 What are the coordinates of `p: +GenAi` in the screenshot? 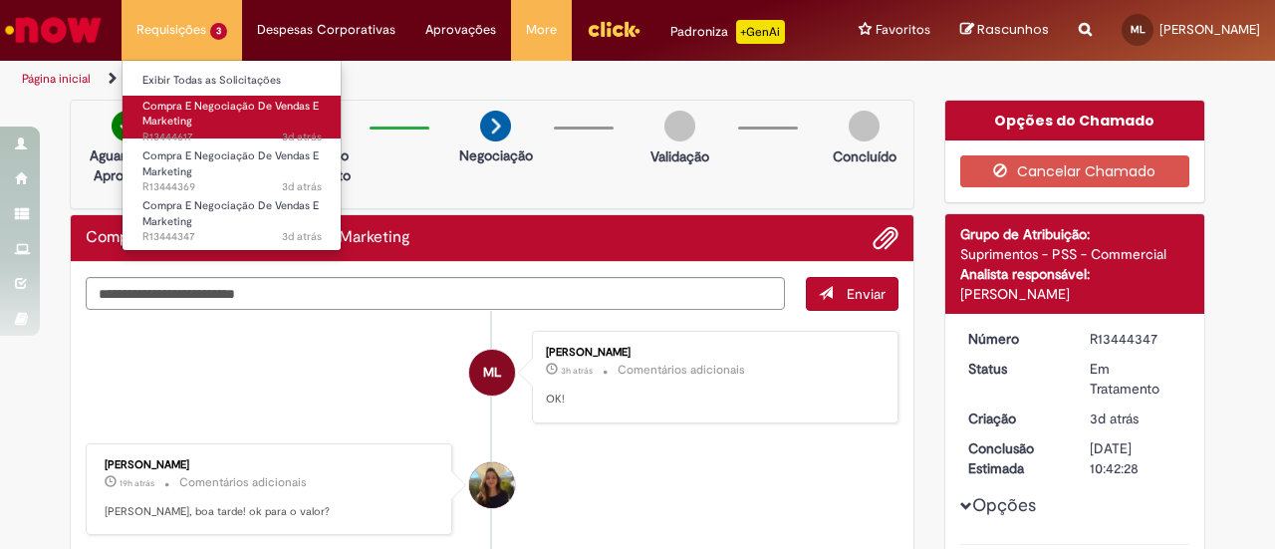 It's located at (760, 32).